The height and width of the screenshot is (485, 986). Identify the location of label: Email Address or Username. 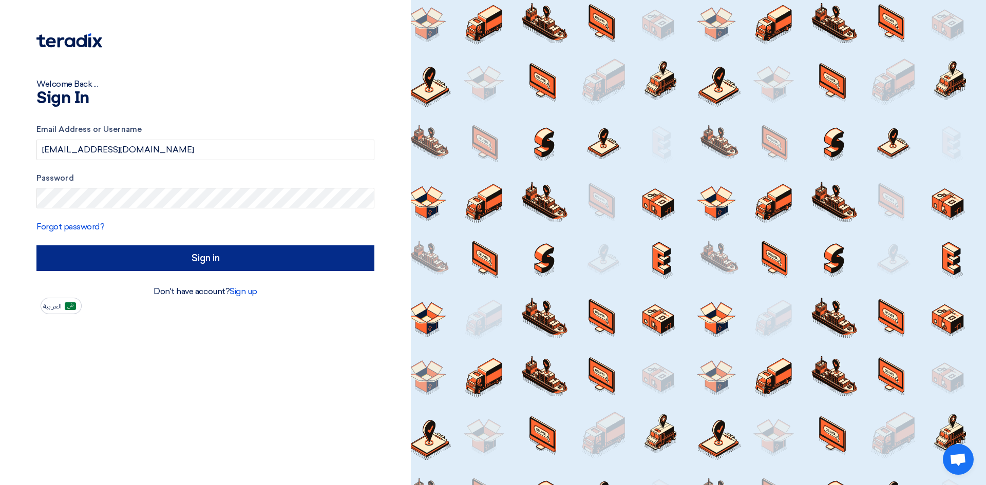
(205, 129).